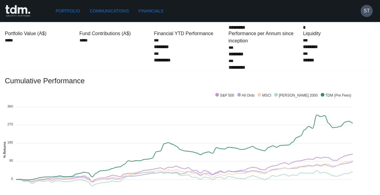 The width and height of the screenshot is (380, 195). What do you see at coordinates (190, 34) in the screenshot?
I see `div: Financial YTD Performance` at bounding box center [190, 34].